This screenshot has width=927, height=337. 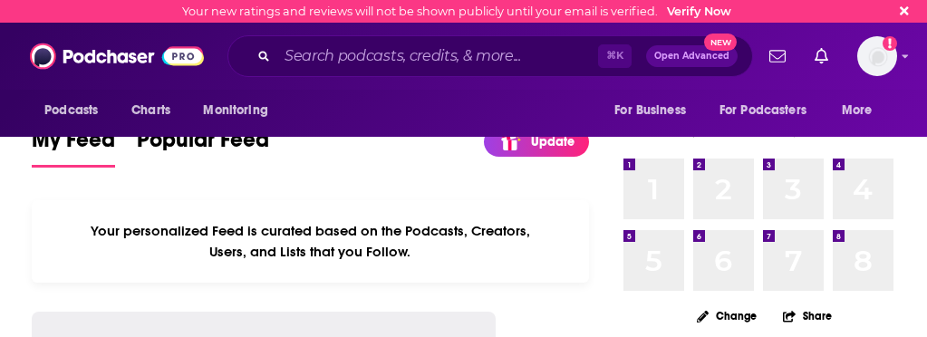 What do you see at coordinates (808, 316) in the screenshot?
I see `button: Share` at bounding box center [808, 316].